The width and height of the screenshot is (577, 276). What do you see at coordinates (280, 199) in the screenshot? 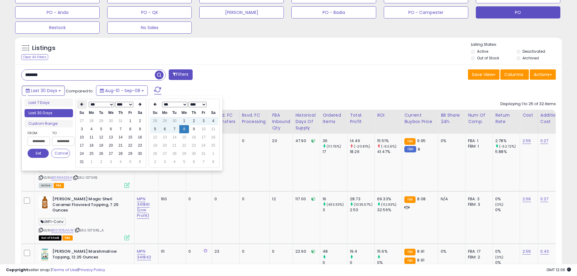
I see `div: 12` at bounding box center [280, 199].